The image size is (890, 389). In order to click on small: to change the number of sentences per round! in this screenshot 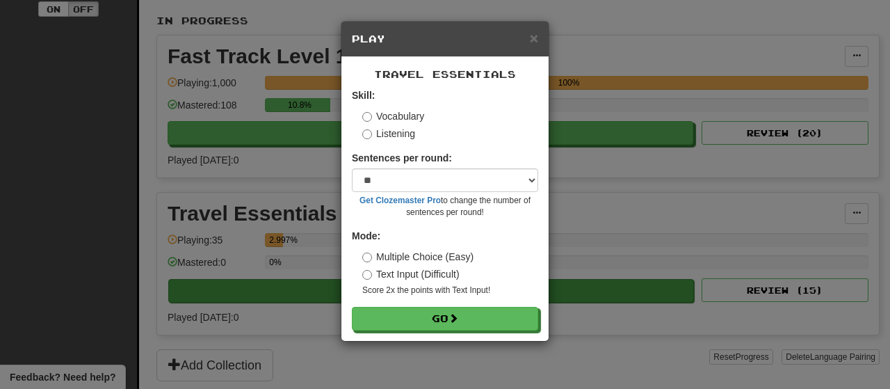, I will do `click(445, 206)`.